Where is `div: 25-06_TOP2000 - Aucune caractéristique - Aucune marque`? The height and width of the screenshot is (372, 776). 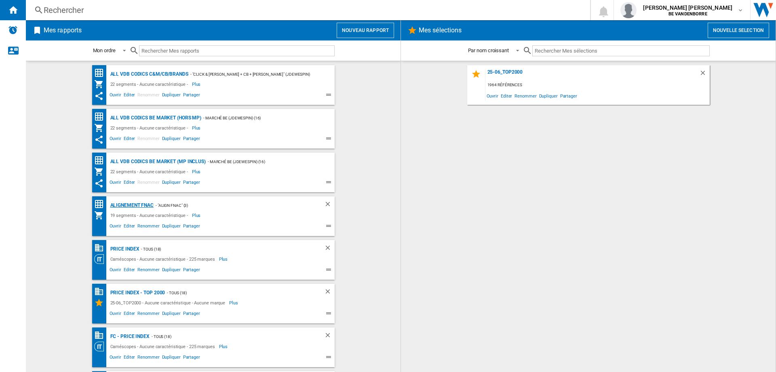
div: 25-06_TOP2000 - Aucune caractéristique - Aucune marque is located at coordinates (169, 302).